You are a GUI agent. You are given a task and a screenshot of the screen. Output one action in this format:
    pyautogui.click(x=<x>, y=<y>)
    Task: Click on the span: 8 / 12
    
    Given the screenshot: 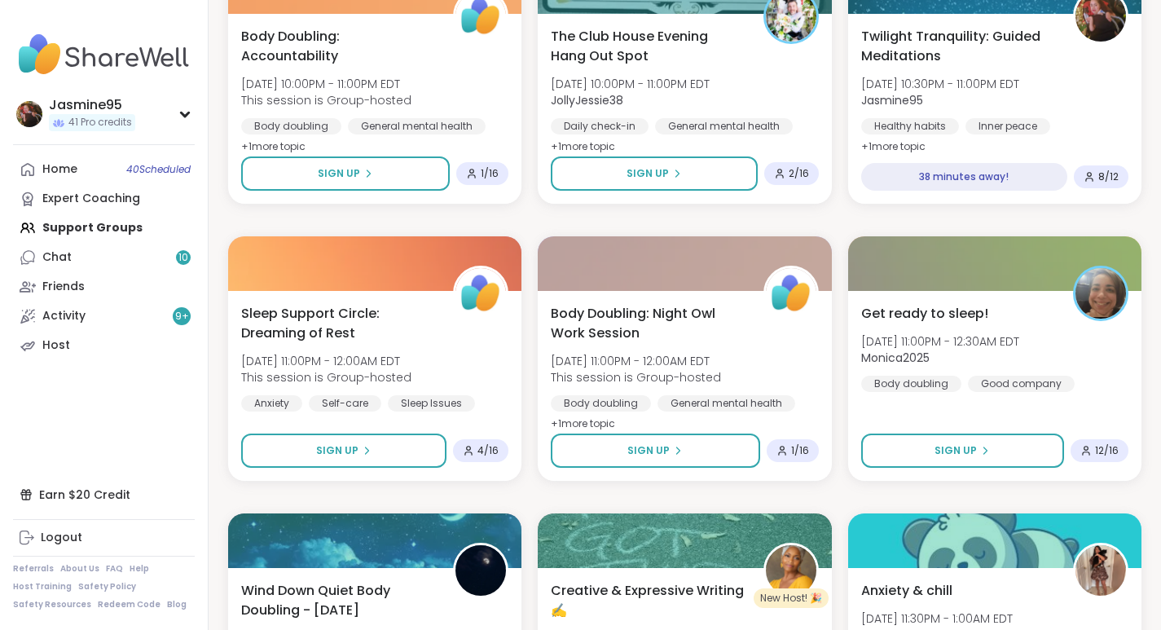 What is the action you would take?
    pyautogui.click(x=1108, y=177)
    